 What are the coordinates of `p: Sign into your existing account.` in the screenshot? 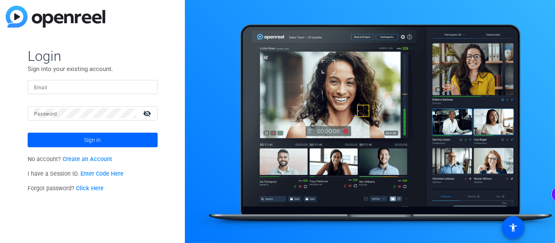 It's located at (93, 69).